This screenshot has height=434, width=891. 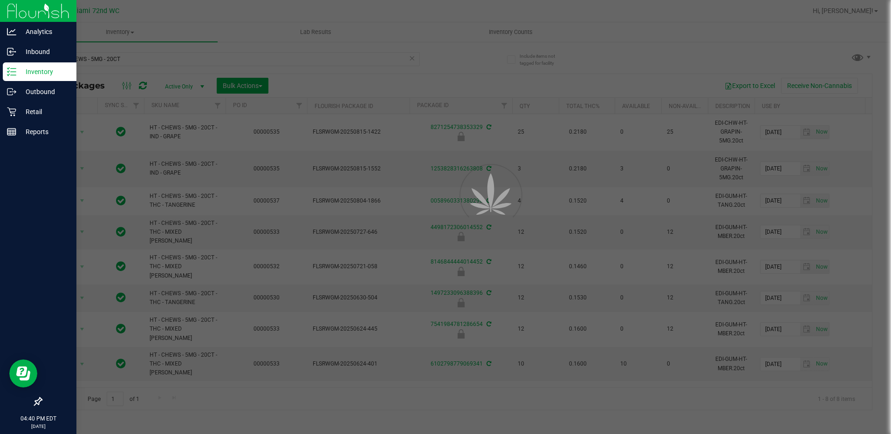 I want to click on p: Reports, so click(x=44, y=132).